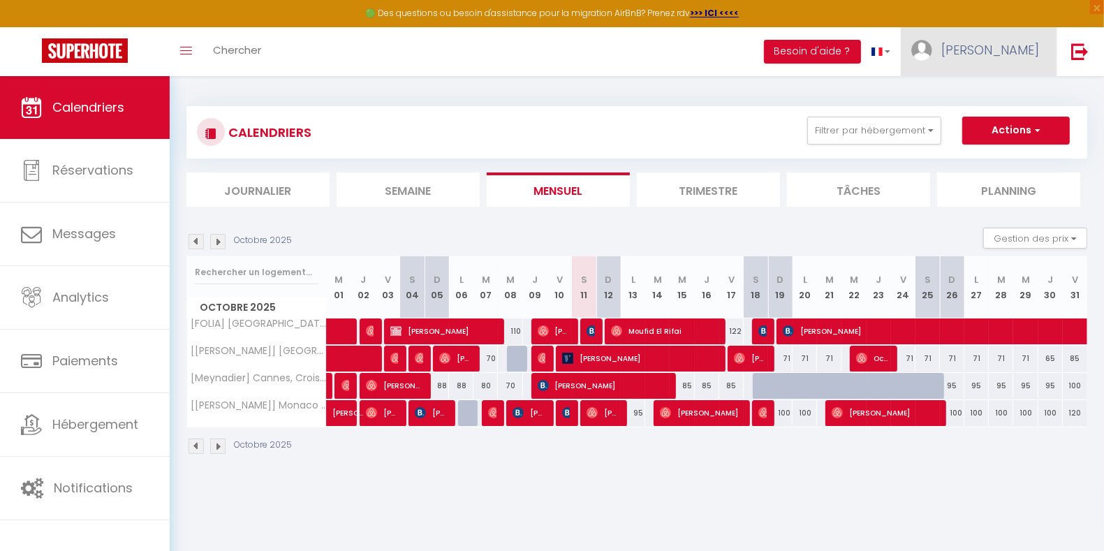 This screenshot has height=551, width=1104. What do you see at coordinates (584, 287) in the screenshot?
I see `th: 11` at bounding box center [584, 287].